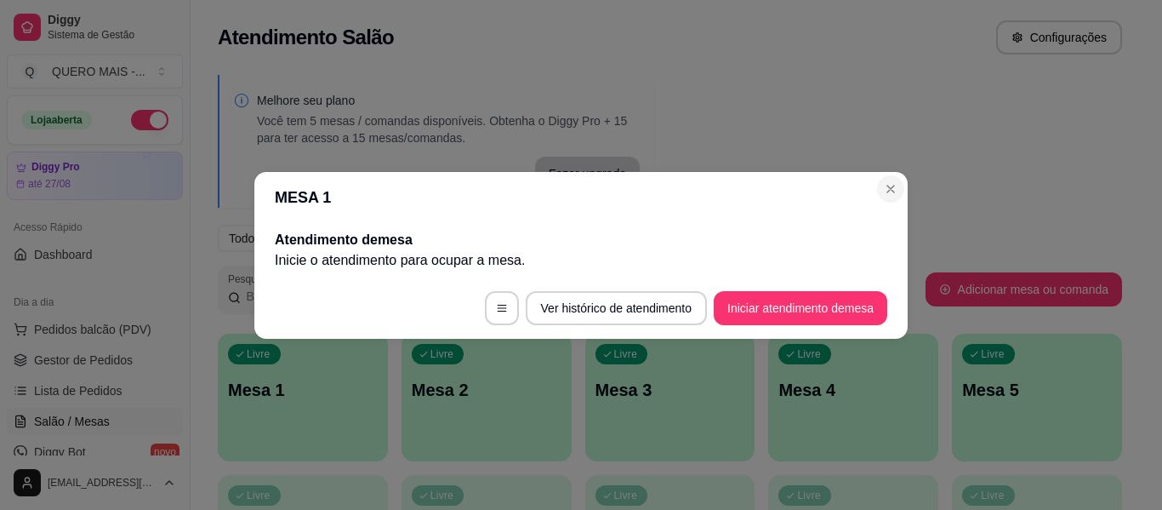 The width and height of the screenshot is (1162, 510). I want to click on header: MESA 1, so click(581, 197).